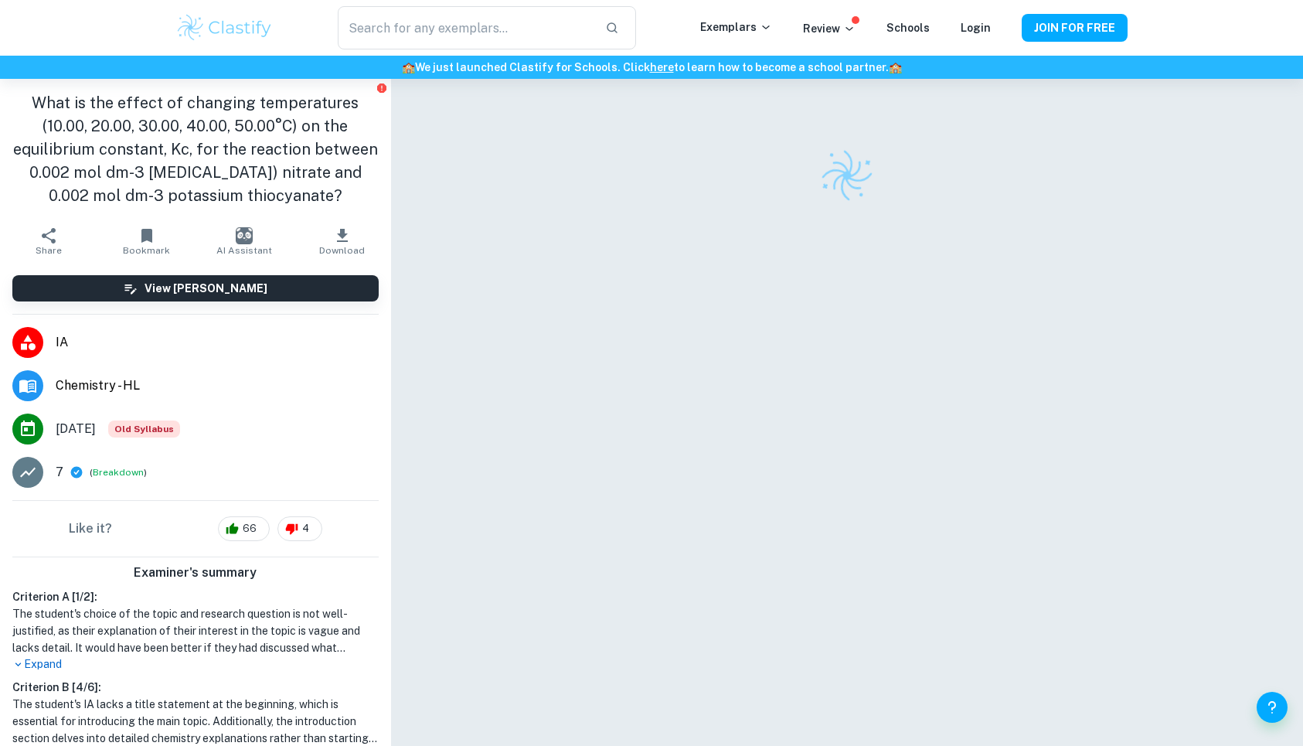 This screenshot has width=1303, height=746. What do you see at coordinates (224, 28) in the screenshot?
I see `a: Clastify logo` at bounding box center [224, 28].